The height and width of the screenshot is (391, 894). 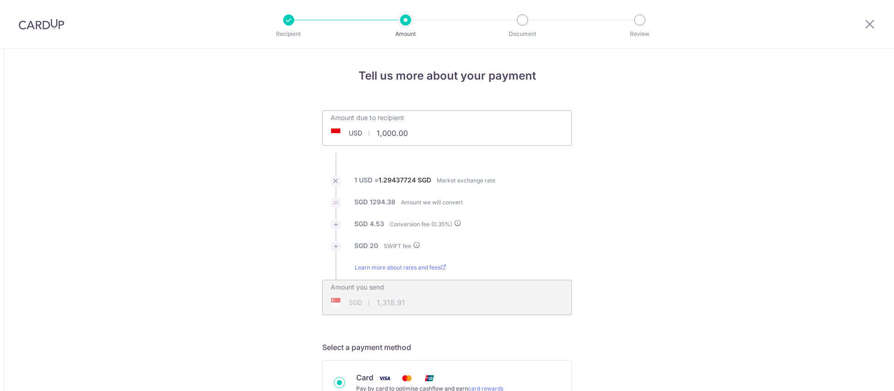 What do you see at coordinates (397, 180) in the screenshot?
I see `label: 1.29437724` at bounding box center [397, 180].